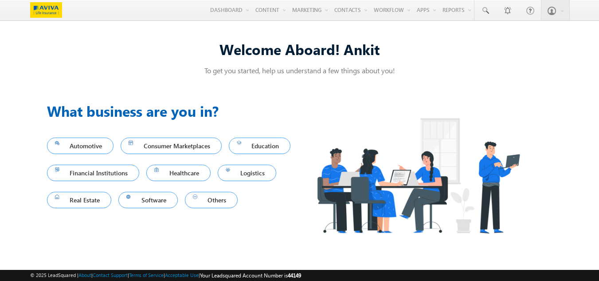 Image resolution: width=599 pixels, height=281 pixels. Describe the element at coordinates (166, 275) in the screenshot. I see `span: © 2025 LeadSquared | | | | |` at that location.